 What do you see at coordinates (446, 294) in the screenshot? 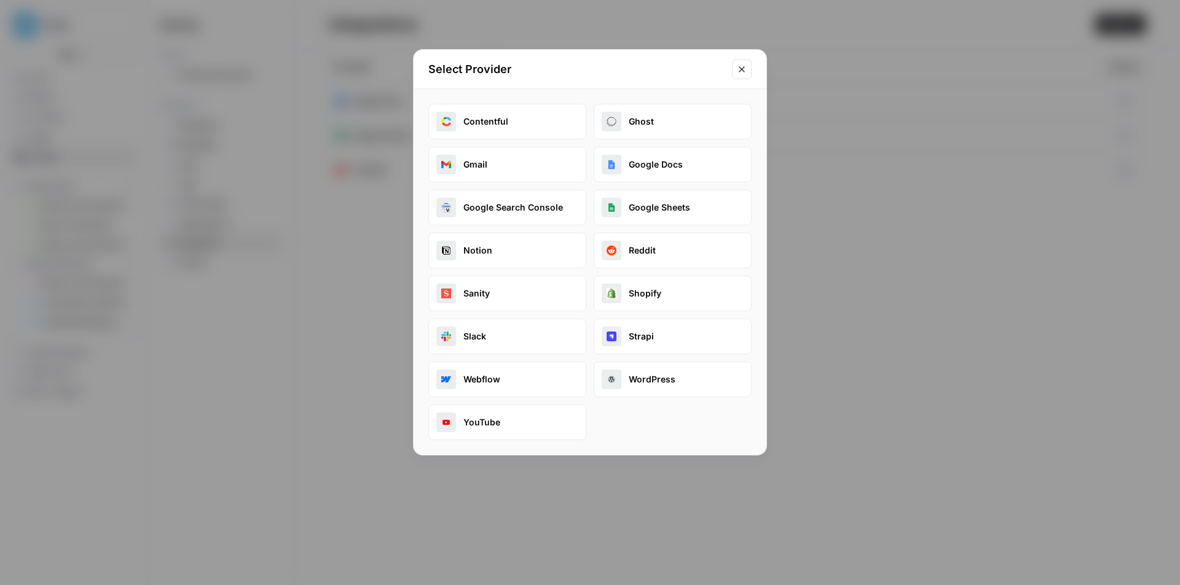
I see `img: sanity` at bounding box center [446, 294].